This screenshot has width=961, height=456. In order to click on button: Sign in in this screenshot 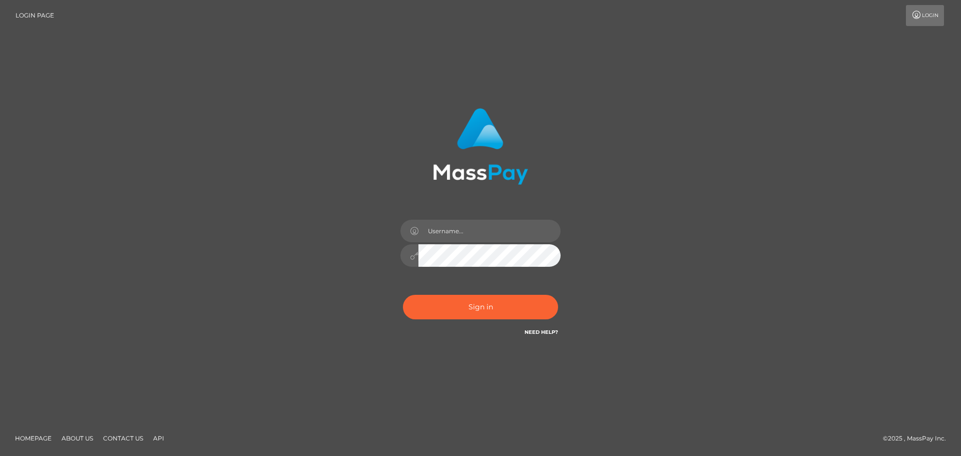, I will do `click(481, 307)`.